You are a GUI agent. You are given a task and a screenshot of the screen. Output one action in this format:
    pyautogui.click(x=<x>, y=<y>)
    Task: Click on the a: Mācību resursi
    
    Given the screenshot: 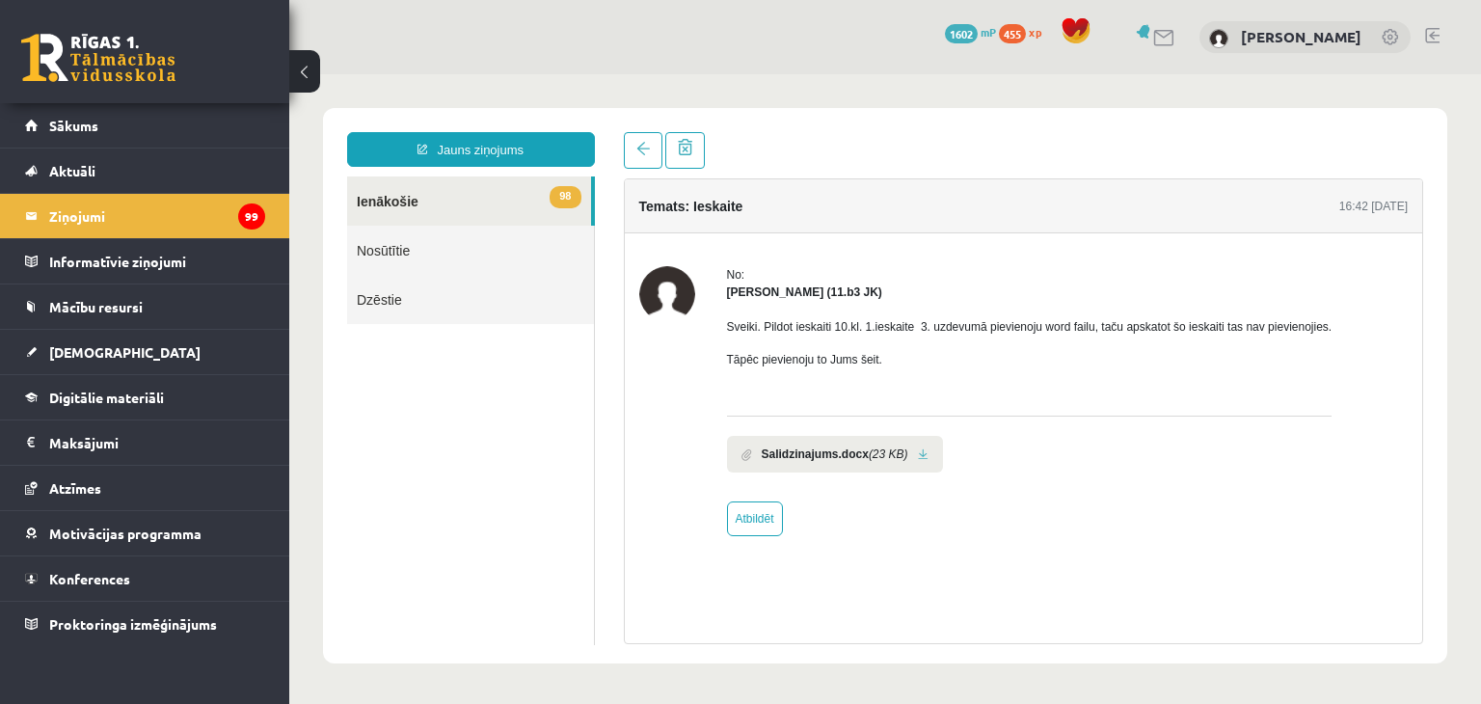 What is the action you would take?
    pyautogui.click(x=145, y=307)
    